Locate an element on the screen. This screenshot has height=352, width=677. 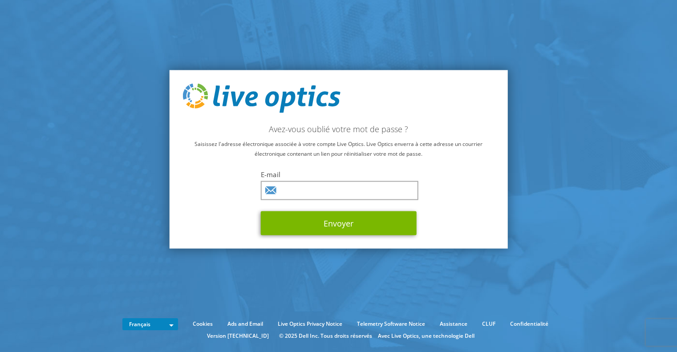
a: CLUF is located at coordinates (489, 324).